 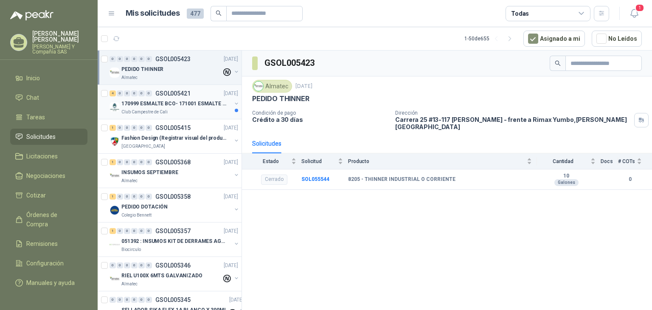 I want to click on span: Tareas, so click(x=36, y=117).